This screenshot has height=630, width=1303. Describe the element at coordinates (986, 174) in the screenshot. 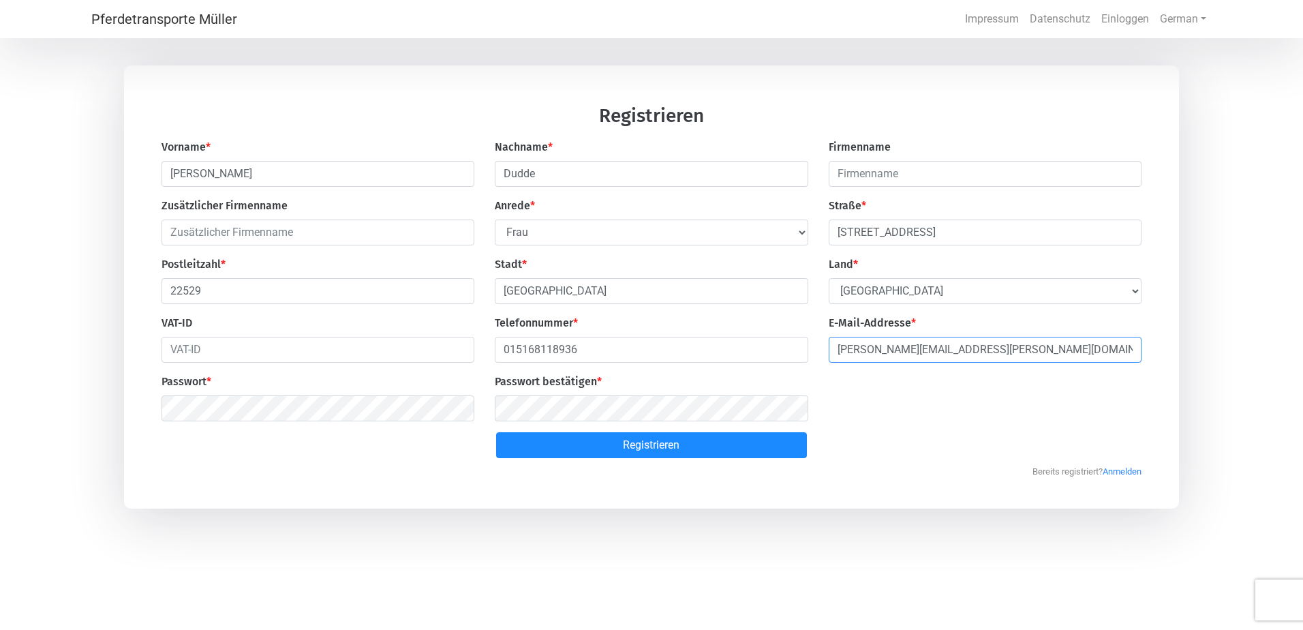

I see `input: Firmenname` at that location.